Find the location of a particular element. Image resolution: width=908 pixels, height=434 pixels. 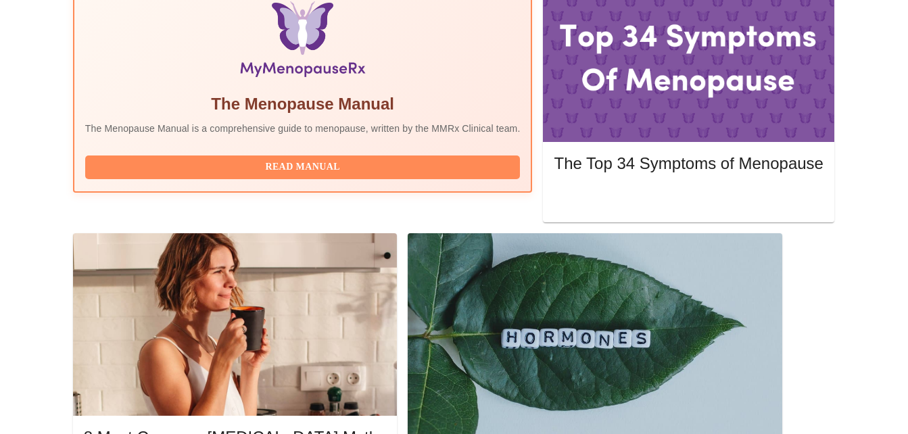

span: Read More is located at coordinates (688, 199).